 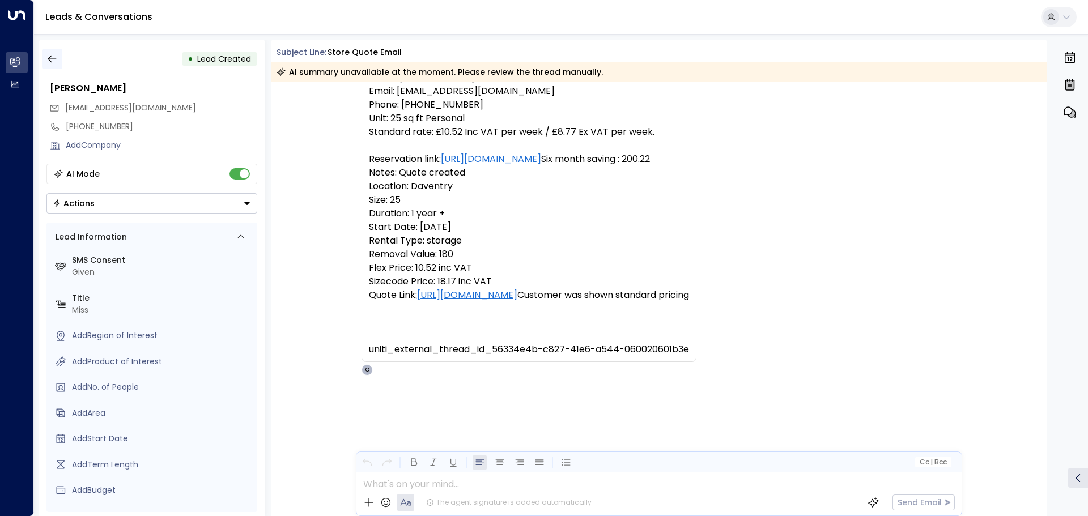 I want to click on a: Leads & Conversations, so click(x=99, y=16).